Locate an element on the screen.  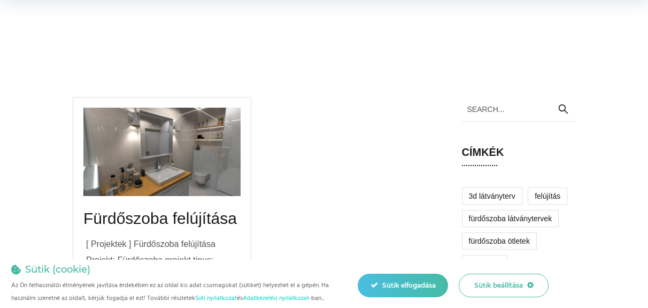
h6: Címkék is located at coordinates (519, 155).